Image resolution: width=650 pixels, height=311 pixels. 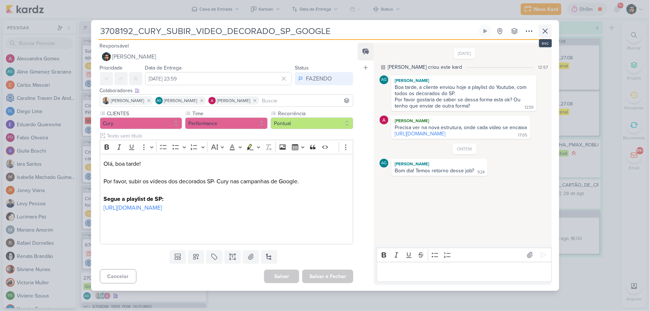 I want to click on label: Status, so click(x=302, y=68).